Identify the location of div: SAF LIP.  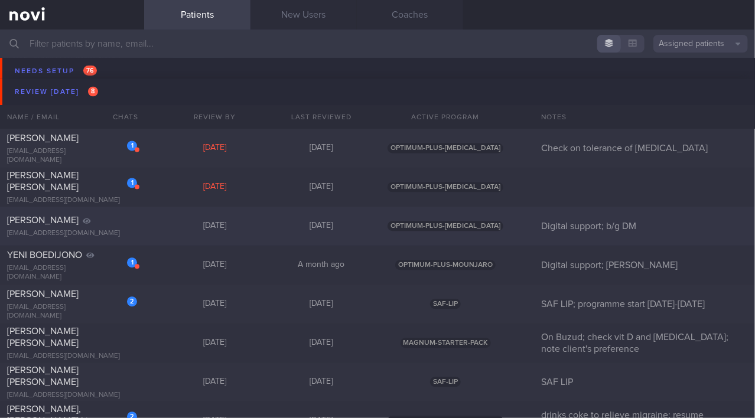
(645, 382).